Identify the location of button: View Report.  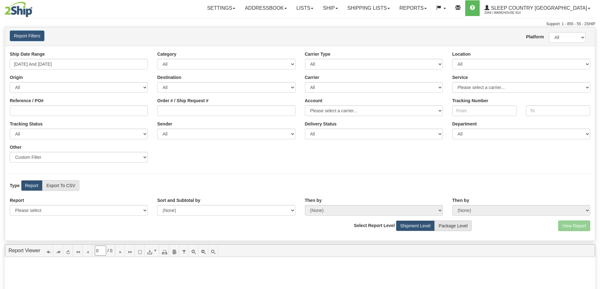
(574, 226).